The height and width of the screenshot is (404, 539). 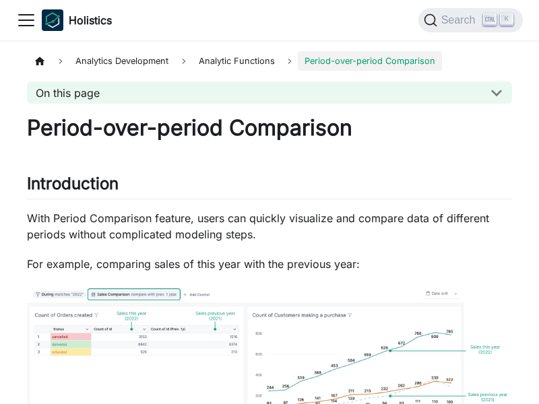 What do you see at coordinates (90, 20) in the screenshot?
I see `b: Holistics` at bounding box center [90, 20].